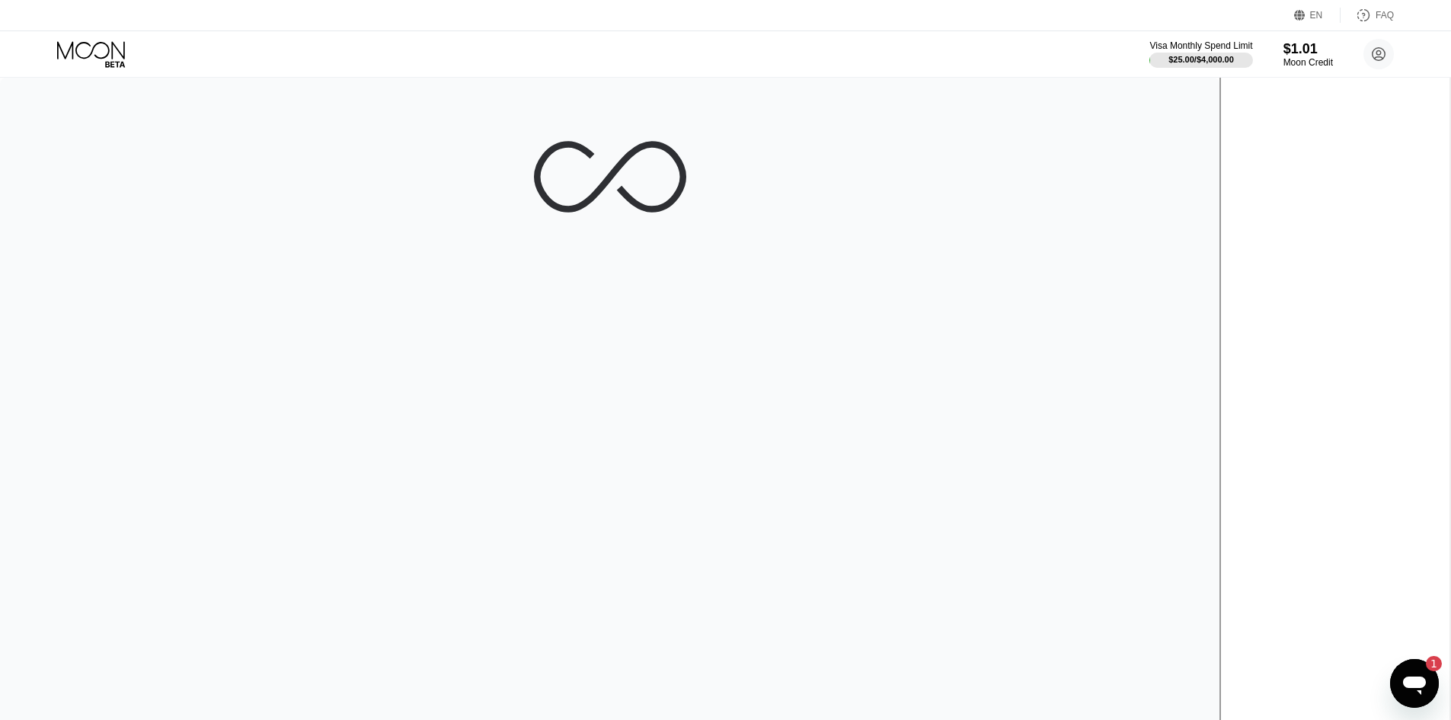 The width and height of the screenshot is (1451, 720). What do you see at coordinates (1308, 49) in the screenshot?
I see `div: $1.01` at bounding box center [1308, 49].